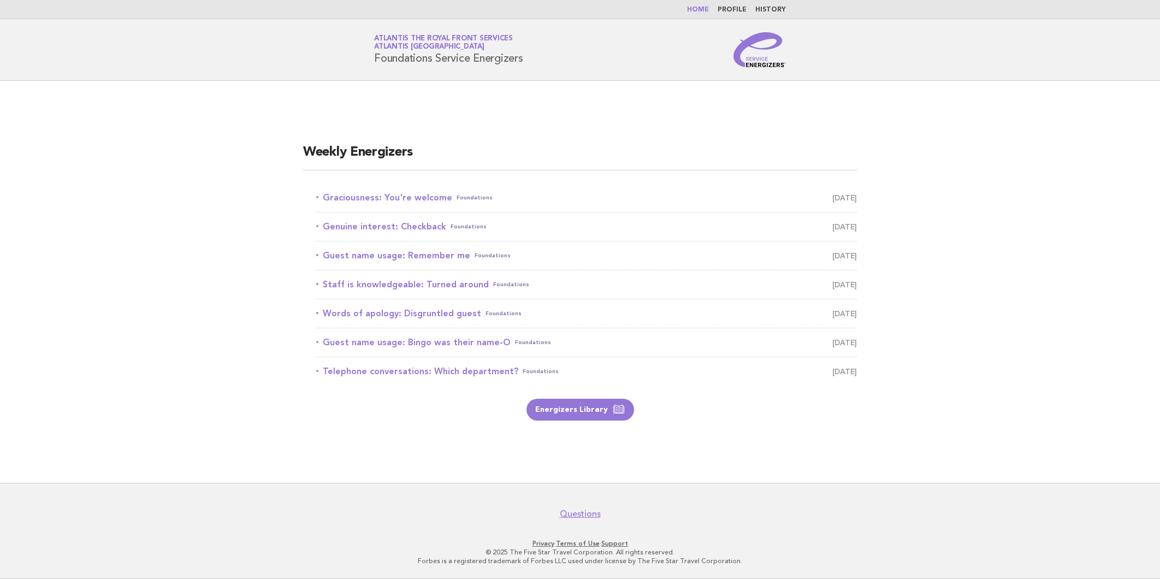 Image resolution: width=1160 pixels, height=579 pixels. I want to click on h1: Foundations Service Energizers, so click(448, 50).